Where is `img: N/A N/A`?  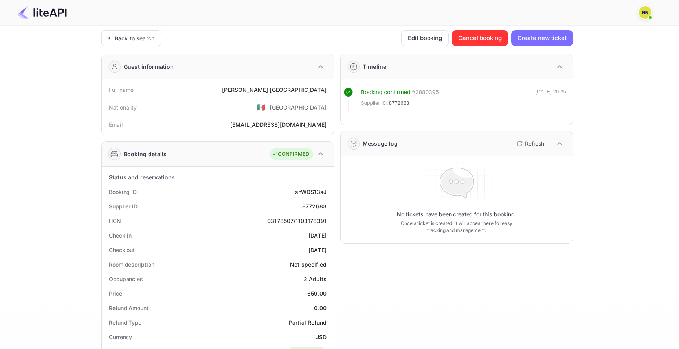 img: N/A N/A is located at coordinates (645, 13).